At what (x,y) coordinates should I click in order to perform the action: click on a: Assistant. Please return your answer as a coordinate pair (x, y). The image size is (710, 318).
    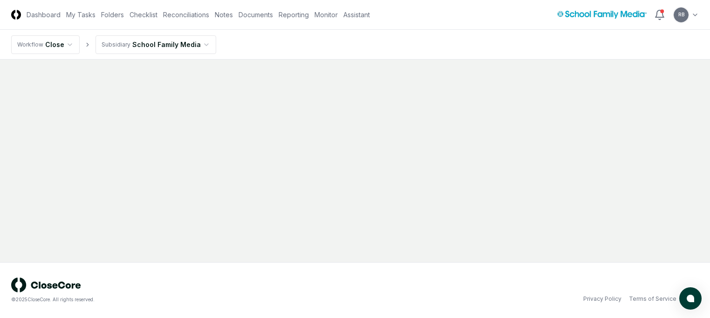
    Looking at the image, I should click on (357, 14).